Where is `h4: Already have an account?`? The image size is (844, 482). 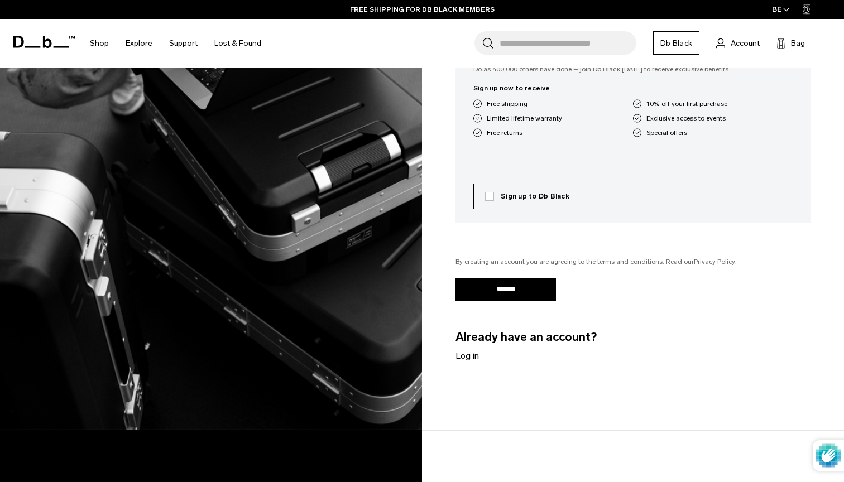 h4: Already have an account? is located at coordinates (633, 346).